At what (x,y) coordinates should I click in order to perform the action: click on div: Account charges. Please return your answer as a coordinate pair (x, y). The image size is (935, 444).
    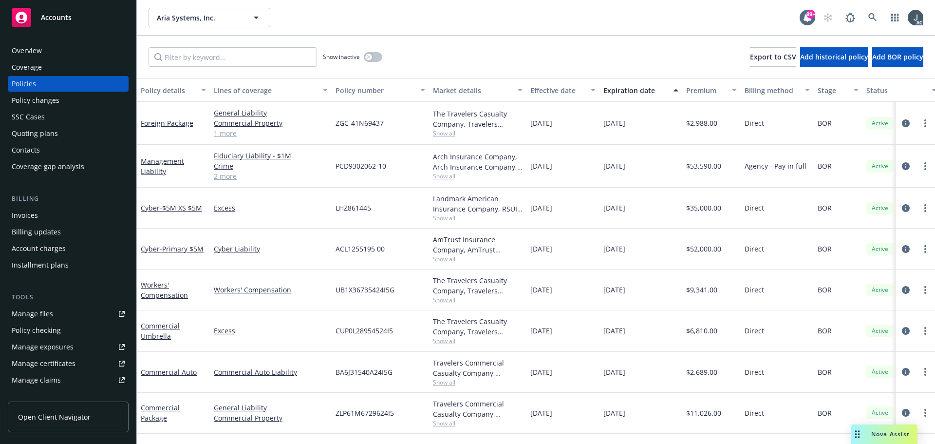
    Looking at the image, I should click on (38, 248).